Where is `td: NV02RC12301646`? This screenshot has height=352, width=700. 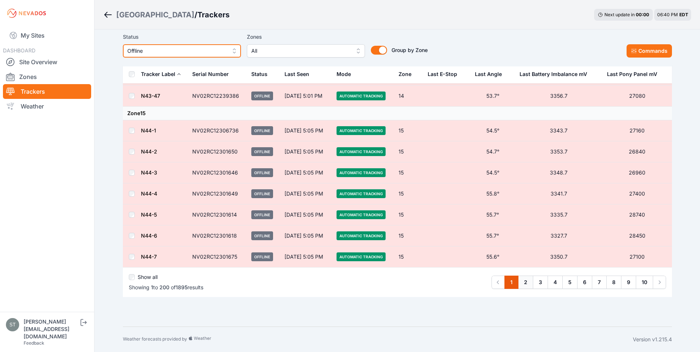 td: NV02RC12301646 is located at coordinates (217, 173).